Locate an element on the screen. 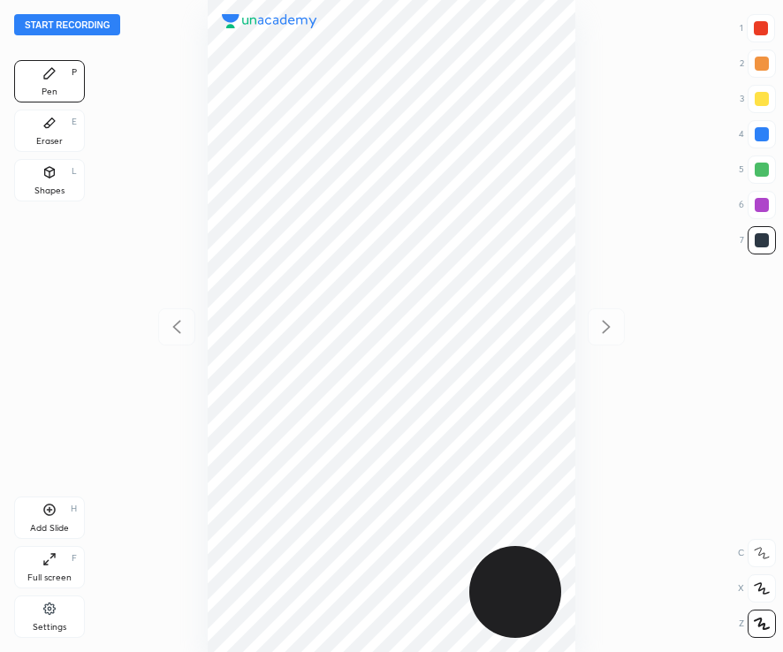 The width and height of the screenshot is (783, 652). div: Shapes is located at coordinates (49, 191).